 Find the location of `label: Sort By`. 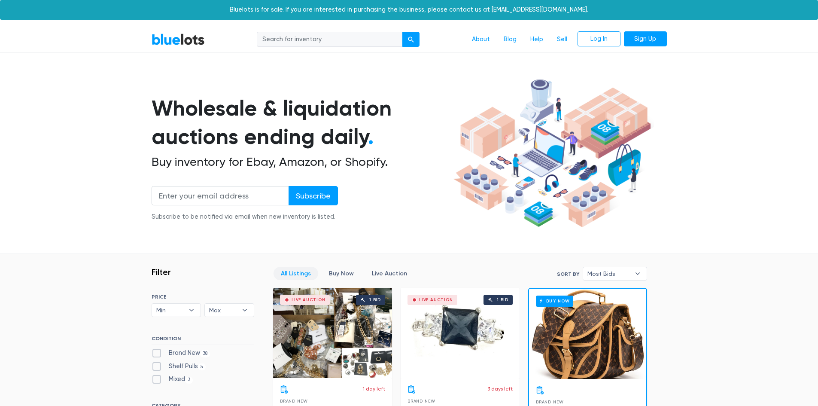

label: Sort By is located at coordinates (568, 274).